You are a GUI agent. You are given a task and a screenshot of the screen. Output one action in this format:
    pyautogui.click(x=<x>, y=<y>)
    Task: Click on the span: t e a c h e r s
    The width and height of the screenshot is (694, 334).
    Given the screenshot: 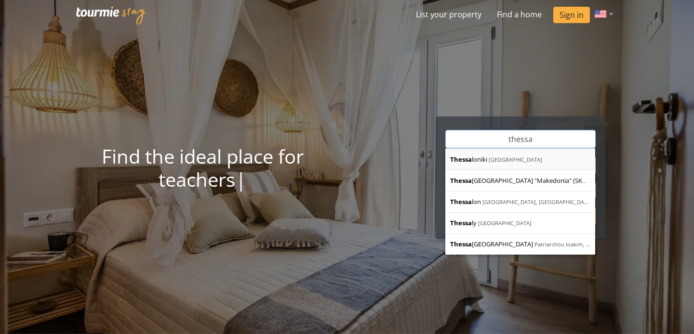 What is the action you would take?
    pyautogui.click(x=197, y=179)
    